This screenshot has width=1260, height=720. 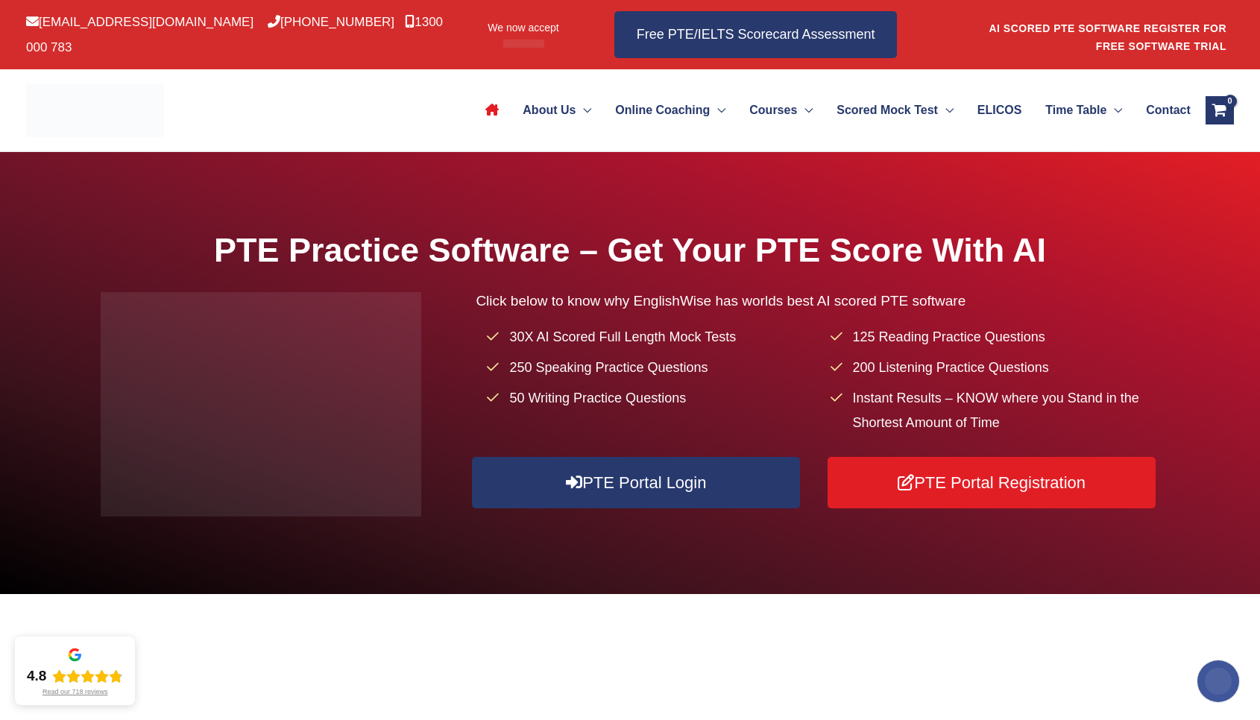 What do you see at coordinates (756, 34) in the screenshot?
I see `a: Free PTE/IELTS Scorecard Assessment` at bounding box center [756, 34].